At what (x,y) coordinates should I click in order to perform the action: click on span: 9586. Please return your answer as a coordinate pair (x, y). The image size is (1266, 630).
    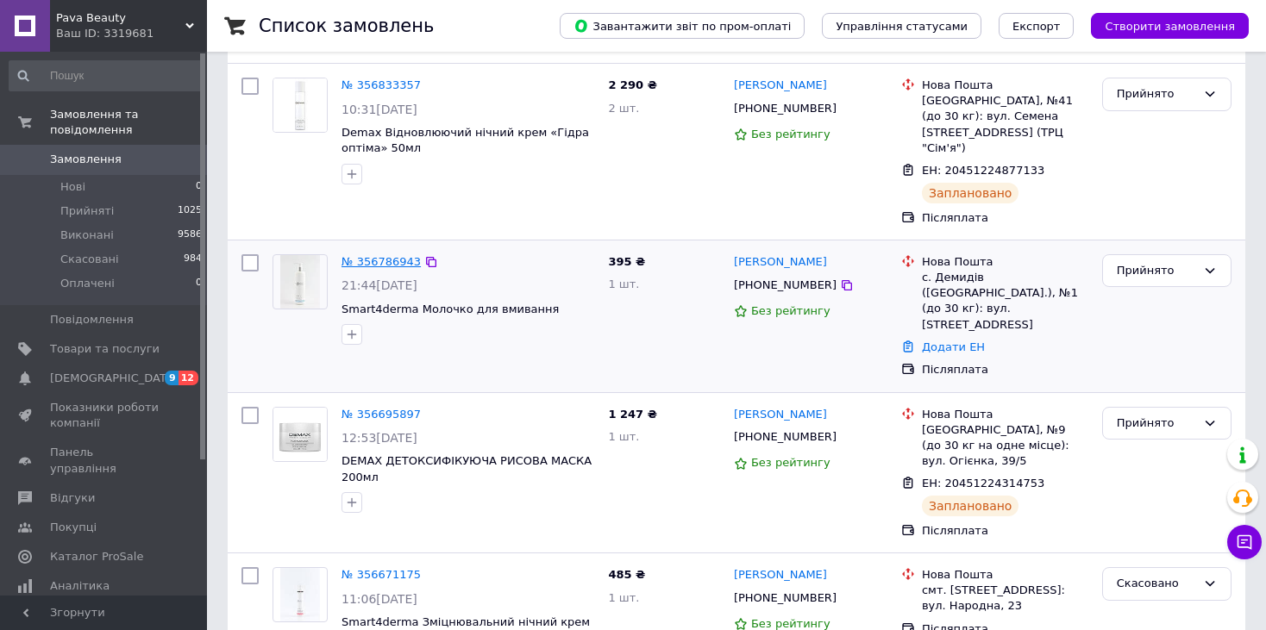
    Looking at the image, I should click on (190, 235).